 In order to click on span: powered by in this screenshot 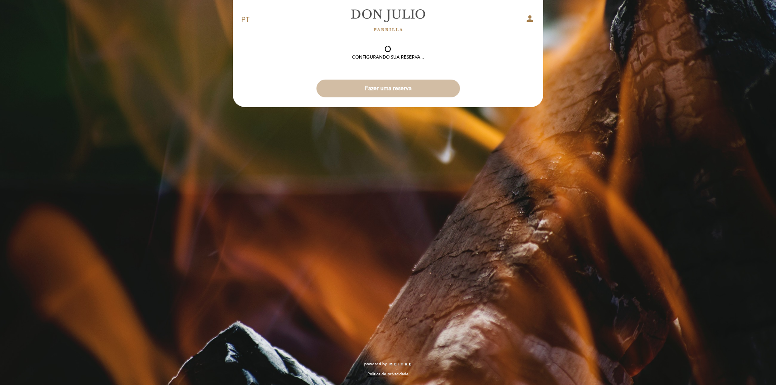, I will do `click(376, 364)`.